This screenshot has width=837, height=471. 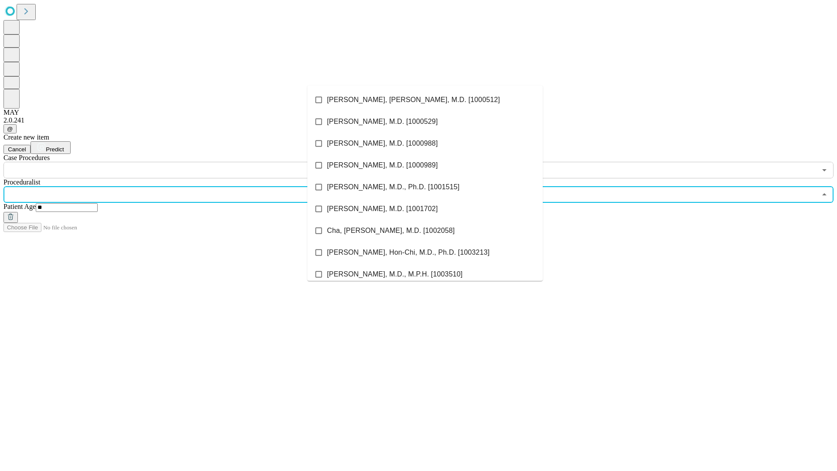 I want to click on span: Patient Age, so click(x=20, y=206).